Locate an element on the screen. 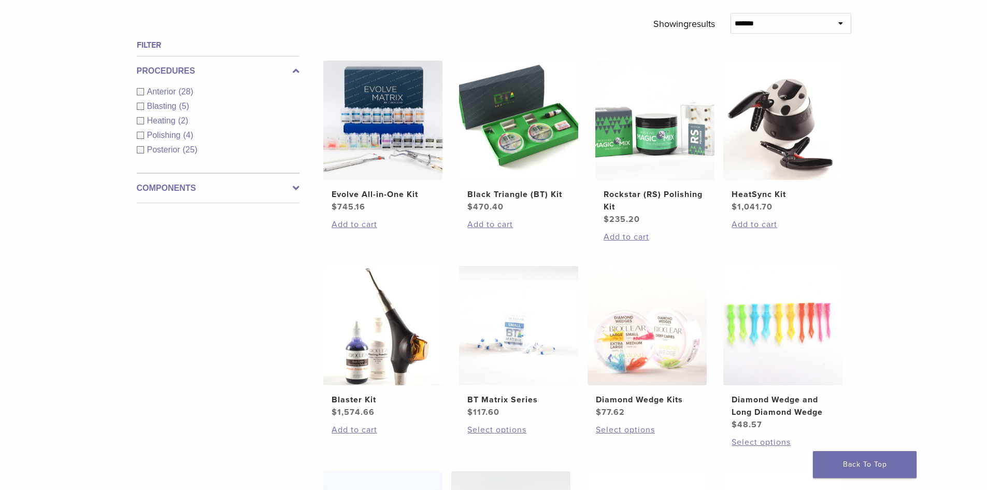  h2: BT Matrix Series is located at coordinates (519, 400).